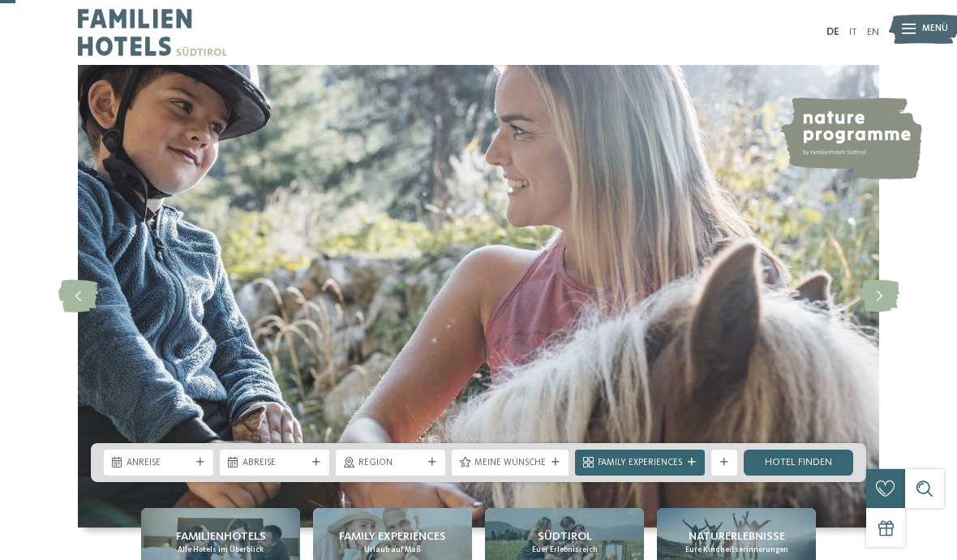  What do you see at coordinates (565, 549) in the screenshot?
I see `span: Euer Erlebnisreich` at bounding box center [565, 549].